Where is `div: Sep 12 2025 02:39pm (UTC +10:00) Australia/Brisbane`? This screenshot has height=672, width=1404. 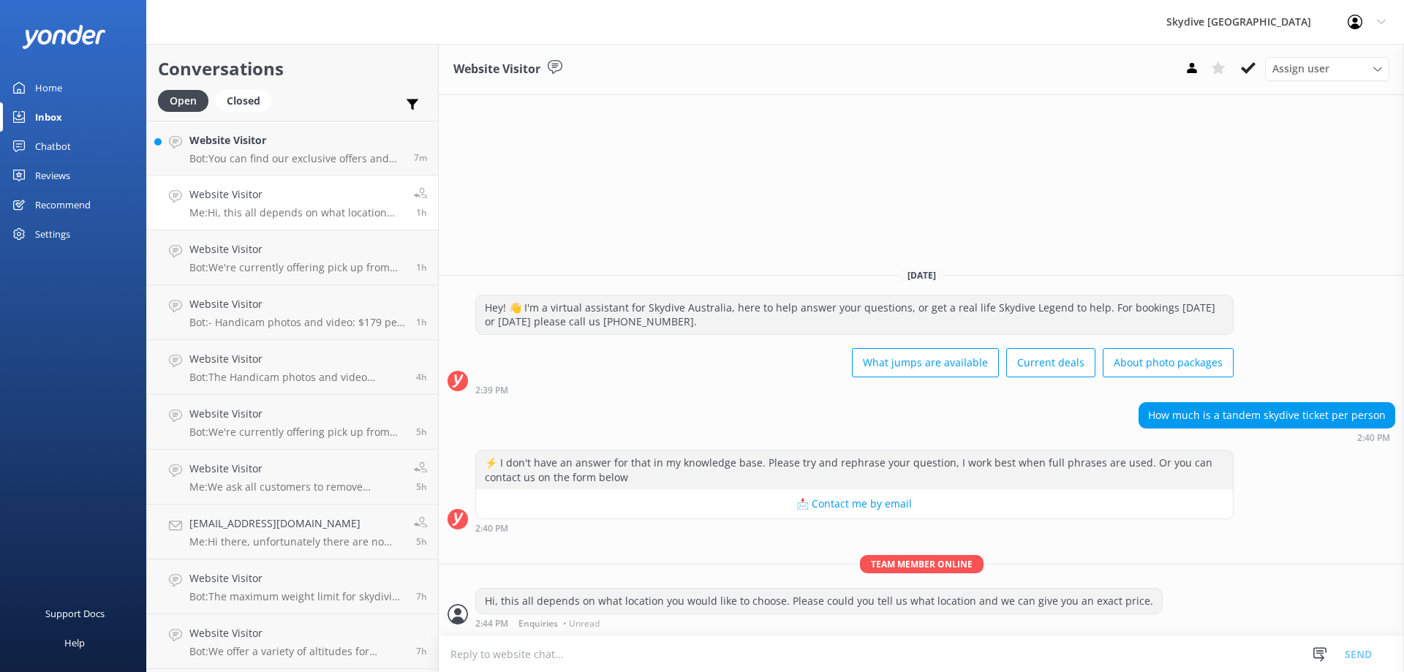
div: Sep 12 2025 02:39pm (UTC +10:00) Australia/Brisbane is located at coordinates (854, 390).